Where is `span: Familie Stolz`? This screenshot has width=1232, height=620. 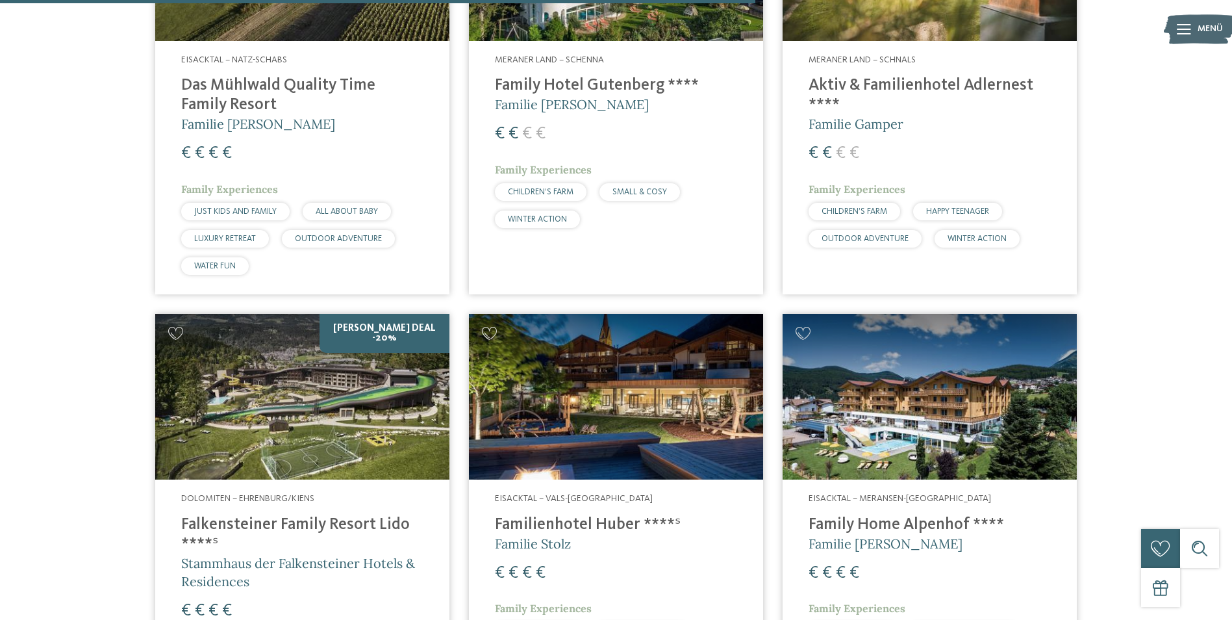 span: Familie Stolz is located at coordinates (532, 543).